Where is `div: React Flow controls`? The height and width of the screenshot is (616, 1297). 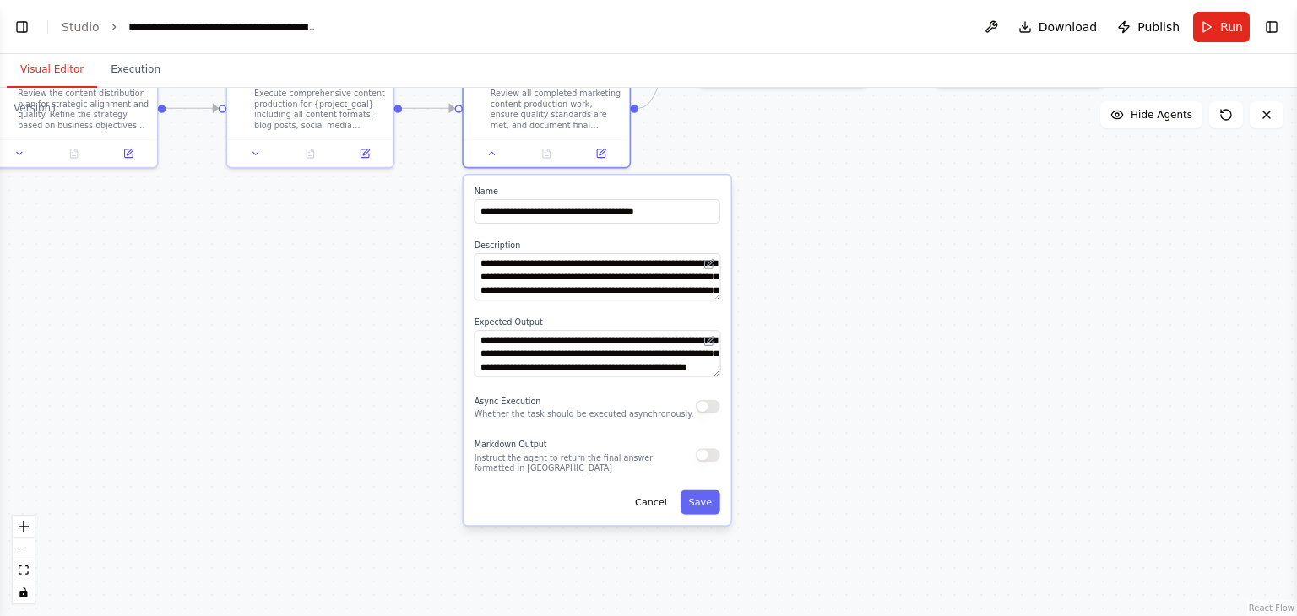 div: React Flow controls is located at coordinates (24, 560).